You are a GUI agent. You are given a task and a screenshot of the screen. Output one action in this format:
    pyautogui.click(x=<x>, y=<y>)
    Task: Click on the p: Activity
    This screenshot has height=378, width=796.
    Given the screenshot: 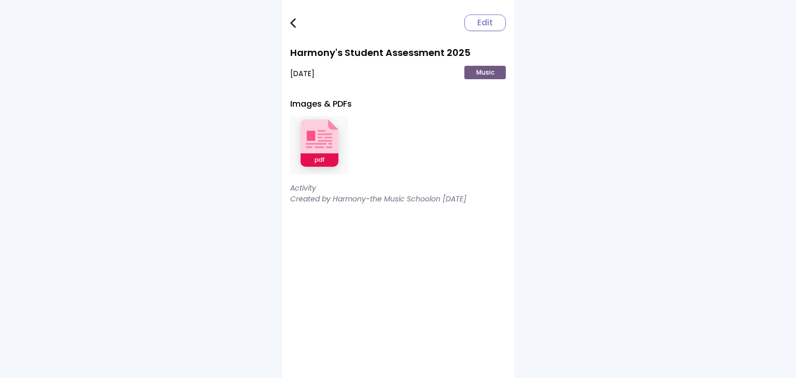 What is the action you would take?
    pyautogui.click(x=398, y=188)
    